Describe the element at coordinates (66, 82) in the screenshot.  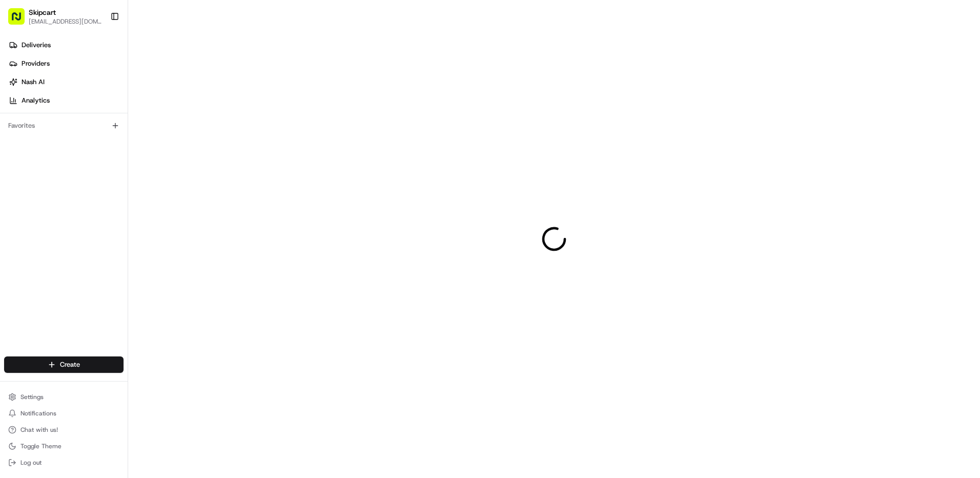
I see `a: Nash AI` at that location.